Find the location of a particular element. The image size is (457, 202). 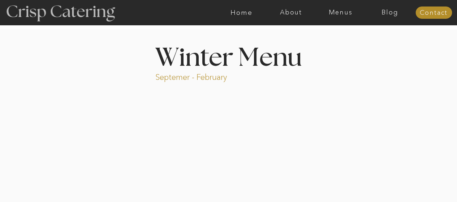

nav: Home is located at coordinates (241, 13).